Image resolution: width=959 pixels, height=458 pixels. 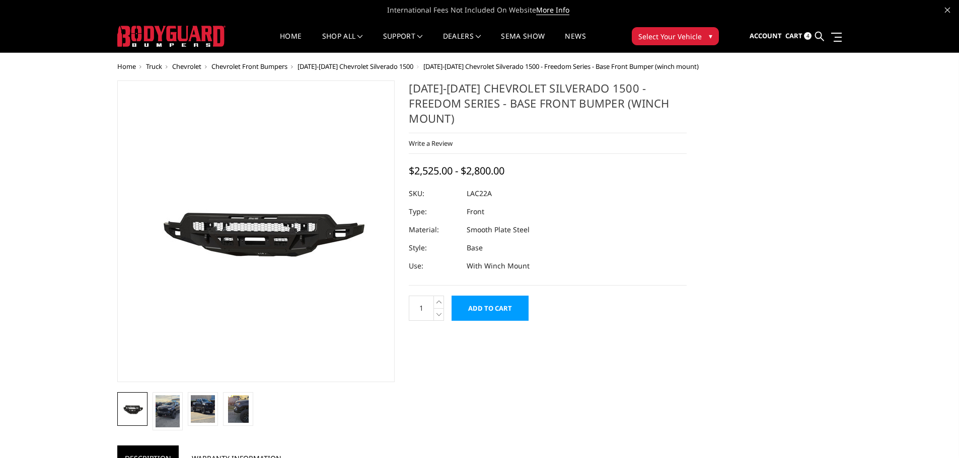 I want to click on dd: Base, so click(x=474, y=248).